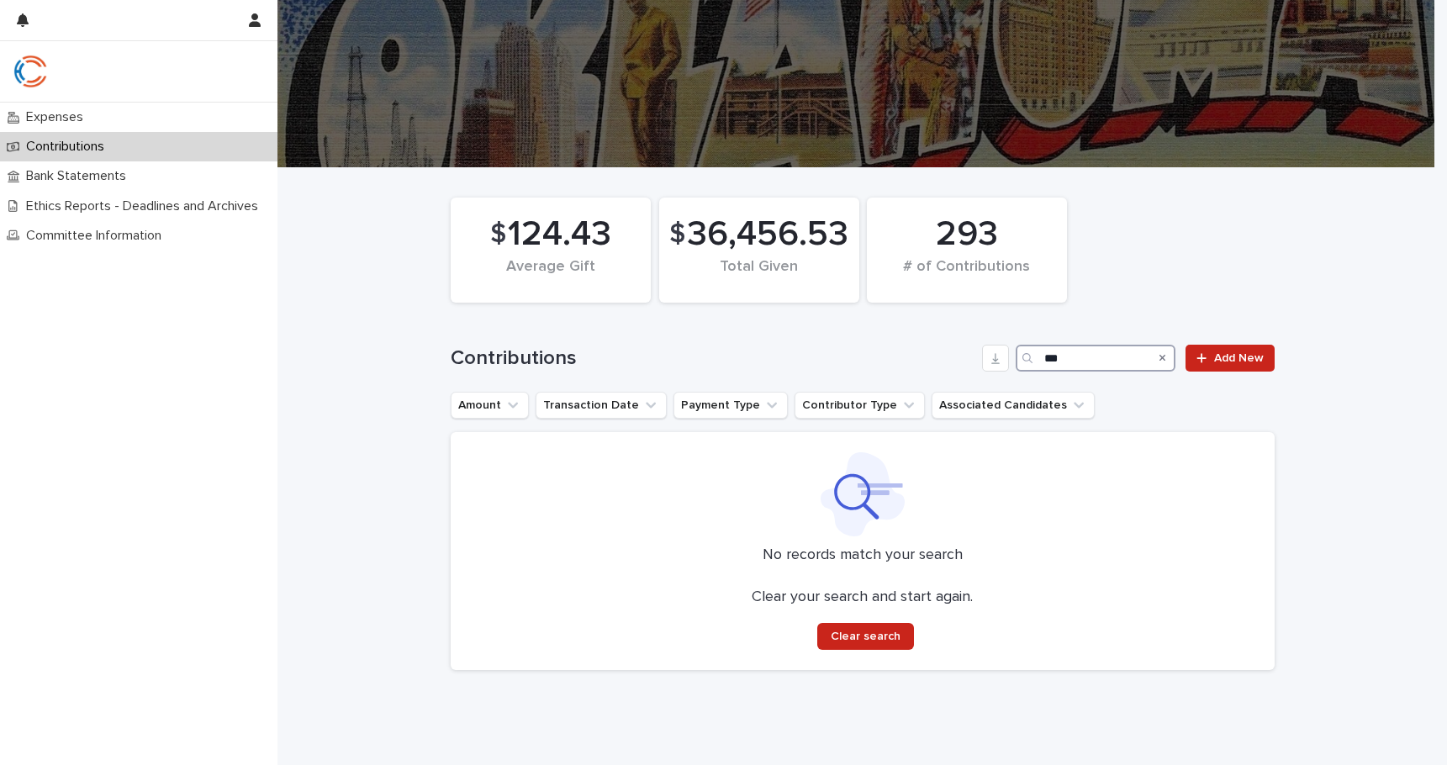 The width and height of the screenshot is (1447, 765). What do you see at coordinates (859, 405) in the screenshot?
I see `button: Contributor Type` at bounding box center [859, 405].